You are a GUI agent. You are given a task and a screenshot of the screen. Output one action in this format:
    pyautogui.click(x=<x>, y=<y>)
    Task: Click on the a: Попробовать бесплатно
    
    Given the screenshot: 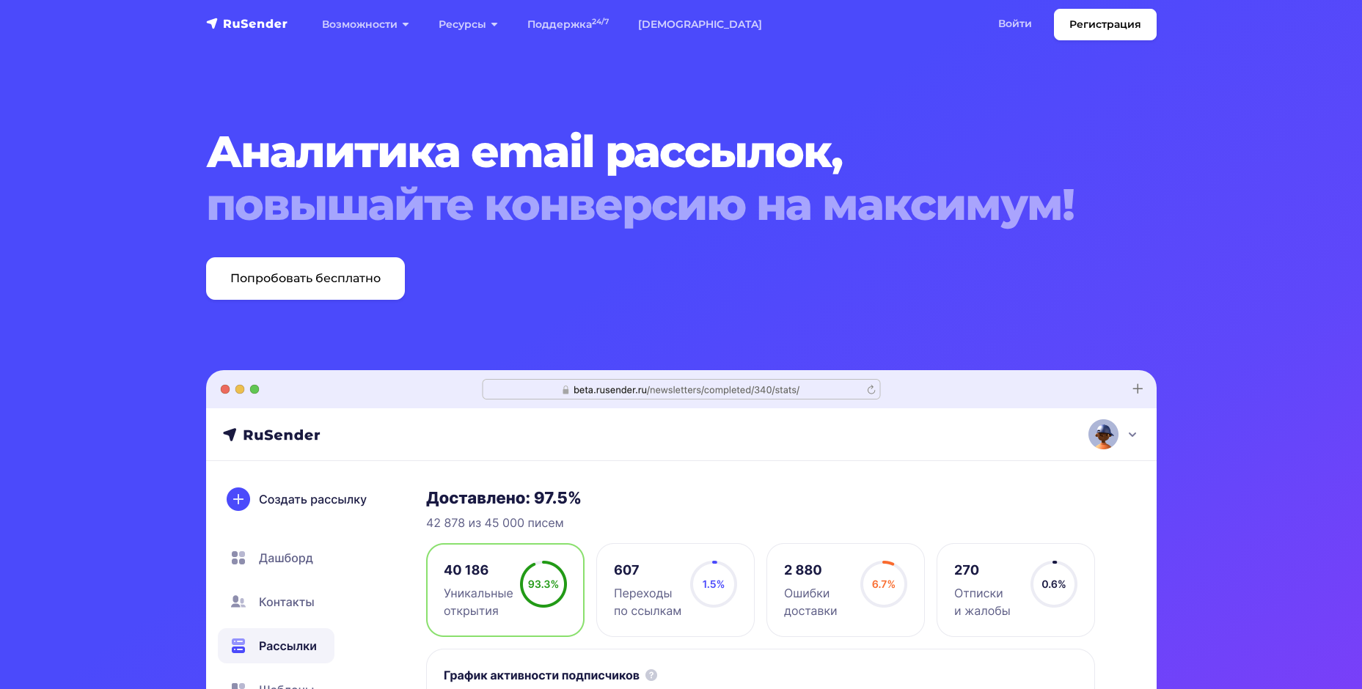 What is the action you would take?
    pyautogui.click(x=305, y=279)
    